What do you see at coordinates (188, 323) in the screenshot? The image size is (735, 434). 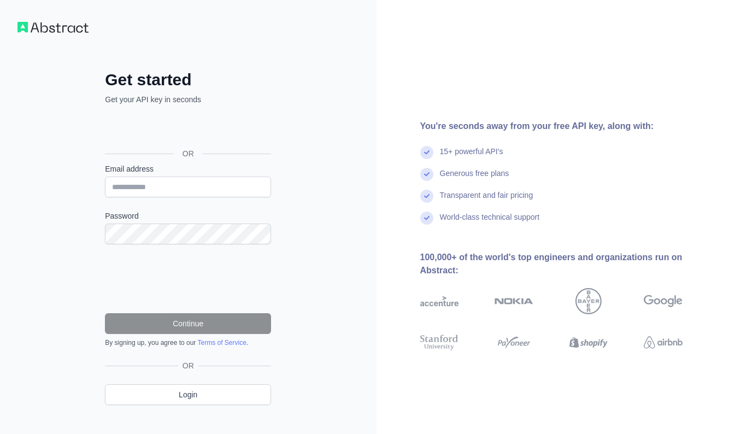 I see `button: Continue` at bounding box center [188, 323].